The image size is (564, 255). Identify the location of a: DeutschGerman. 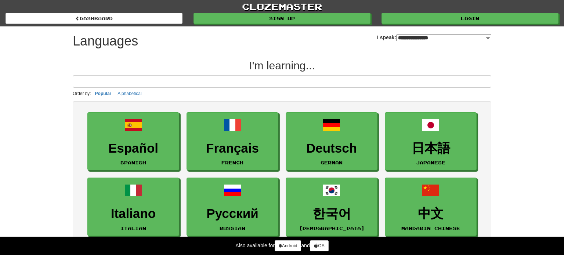
(331, 141).